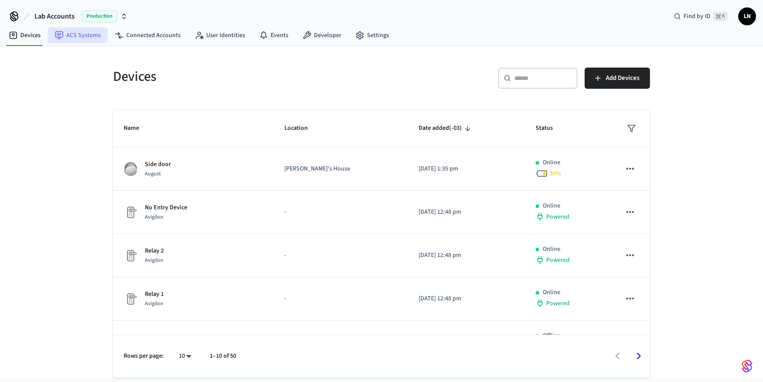  I want to click on p: Rows per page:, so click(143, 356).